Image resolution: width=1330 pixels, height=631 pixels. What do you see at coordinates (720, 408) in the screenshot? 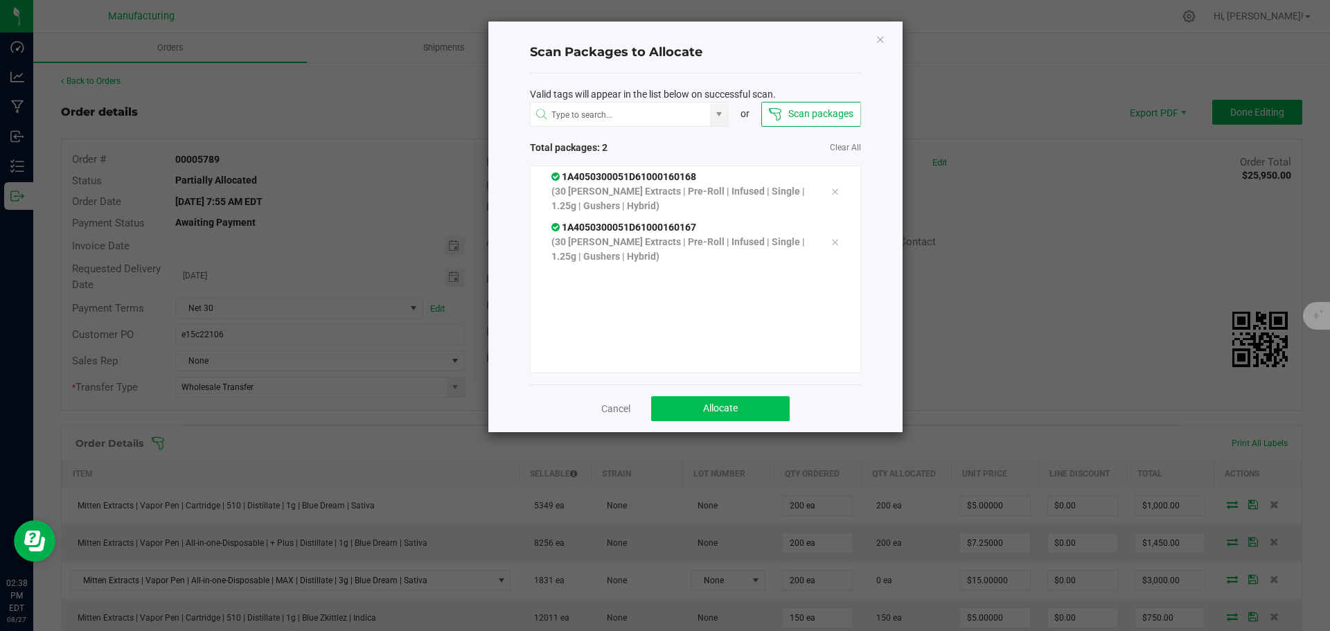
I see `span: Allocate` at bounding box center [720, 408].